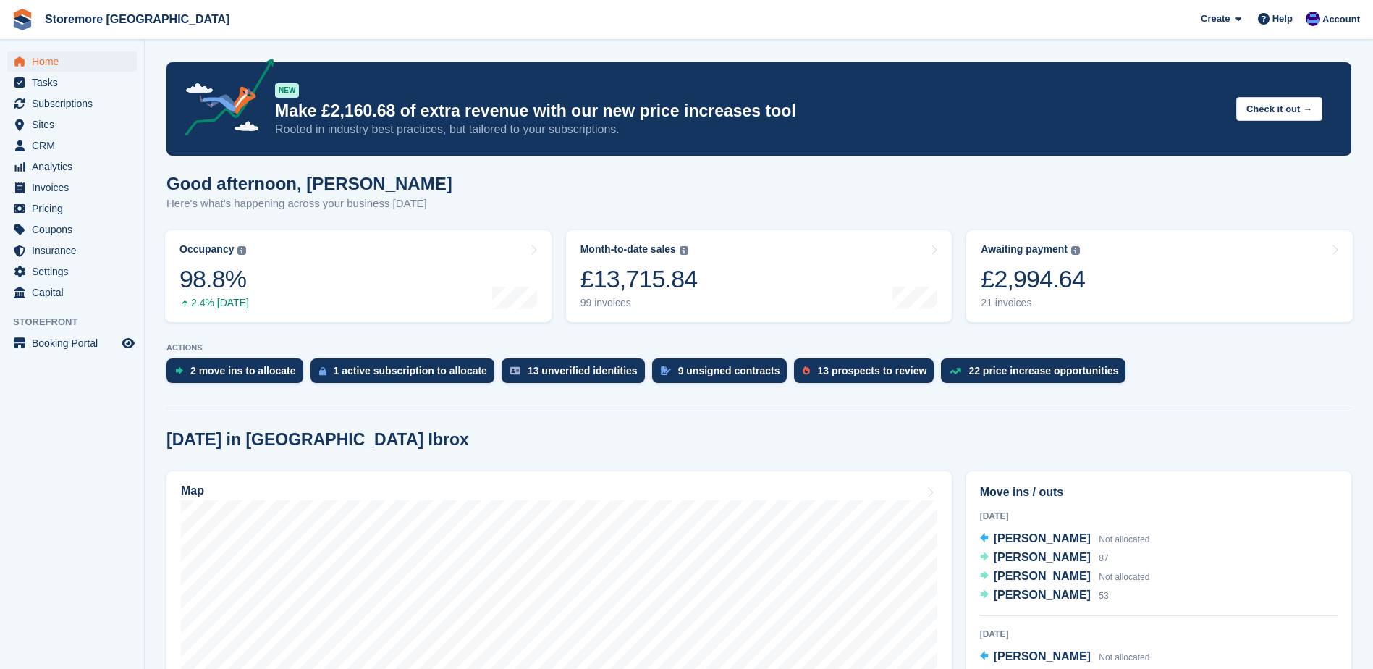 Image resolution: width=1373 pixels, height=669 pixels. I want to click on p: Make £2,160.68 of extra revenue with our new price increases tool, so click(750, 111).